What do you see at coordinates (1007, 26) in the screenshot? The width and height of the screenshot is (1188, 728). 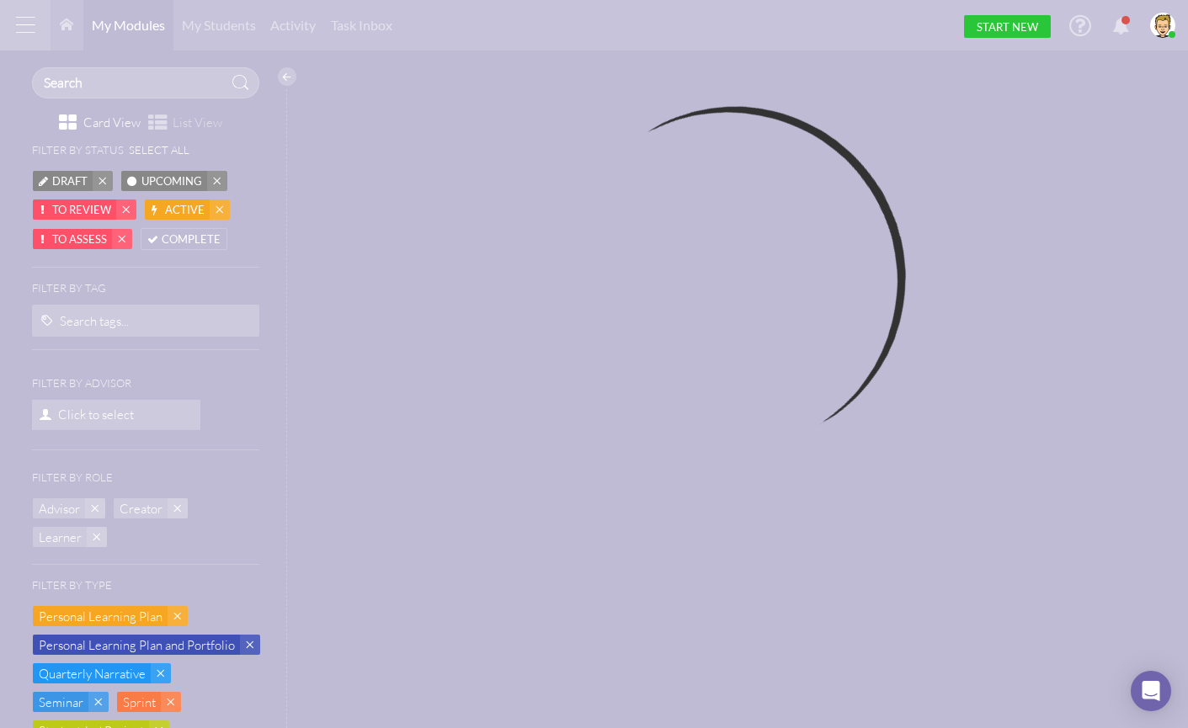 I see `a: Start New` at bounding box center [1007, 26].